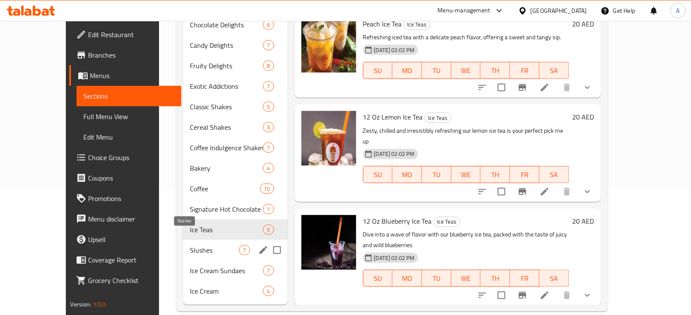 This screenshot has width=691, height=315. Describe the element at coordinates (407, 175) in the screenshot. I see `span: MO` at that location.